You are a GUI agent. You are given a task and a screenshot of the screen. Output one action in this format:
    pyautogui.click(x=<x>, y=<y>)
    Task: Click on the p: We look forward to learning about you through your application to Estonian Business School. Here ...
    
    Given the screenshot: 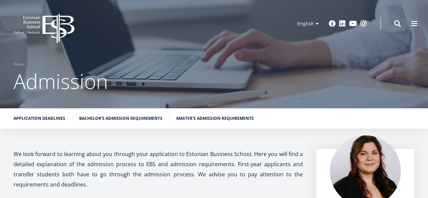 What is the action you would take?
    pyautogui.click(x=158, y=169)
    